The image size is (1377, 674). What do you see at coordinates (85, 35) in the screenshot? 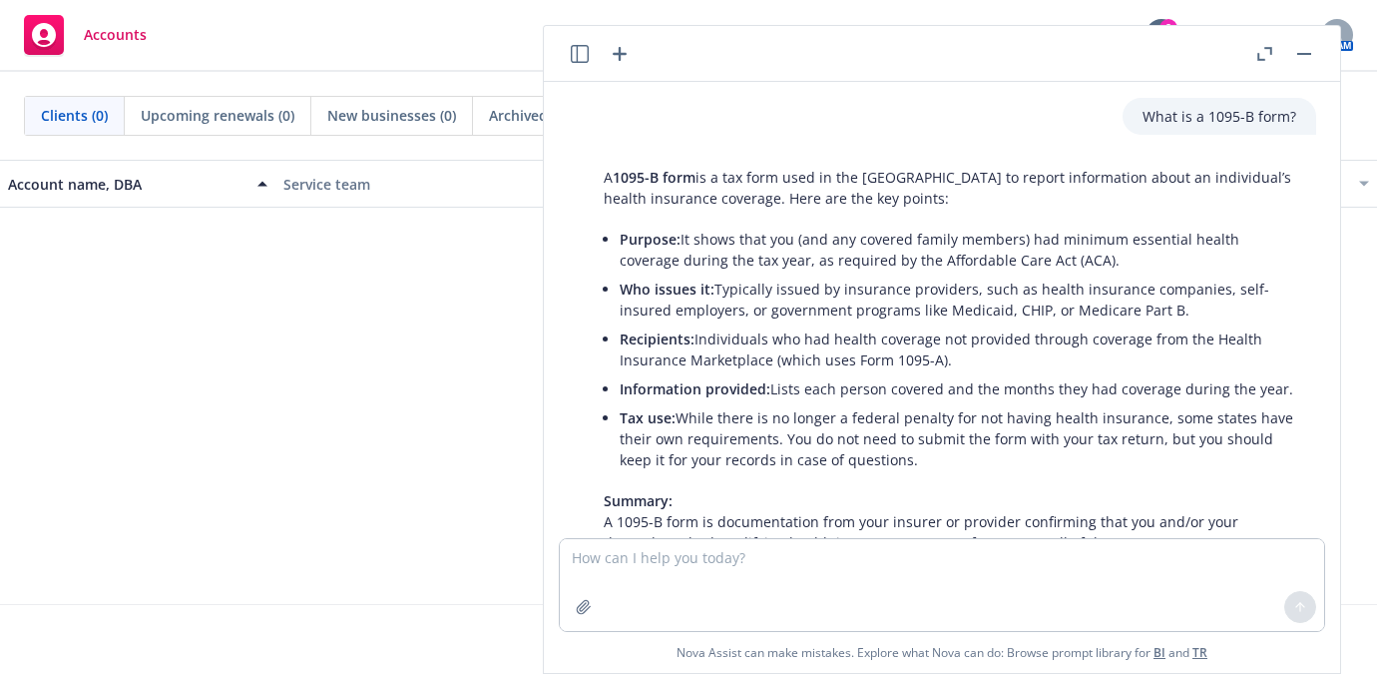
I see `a: Accounts` at bounding box center [85, 35].